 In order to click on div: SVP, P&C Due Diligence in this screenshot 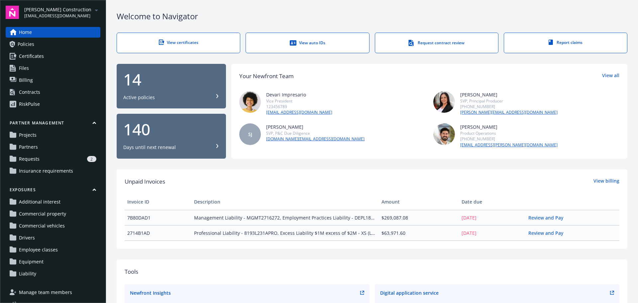, I will do `click(315, 133)`.